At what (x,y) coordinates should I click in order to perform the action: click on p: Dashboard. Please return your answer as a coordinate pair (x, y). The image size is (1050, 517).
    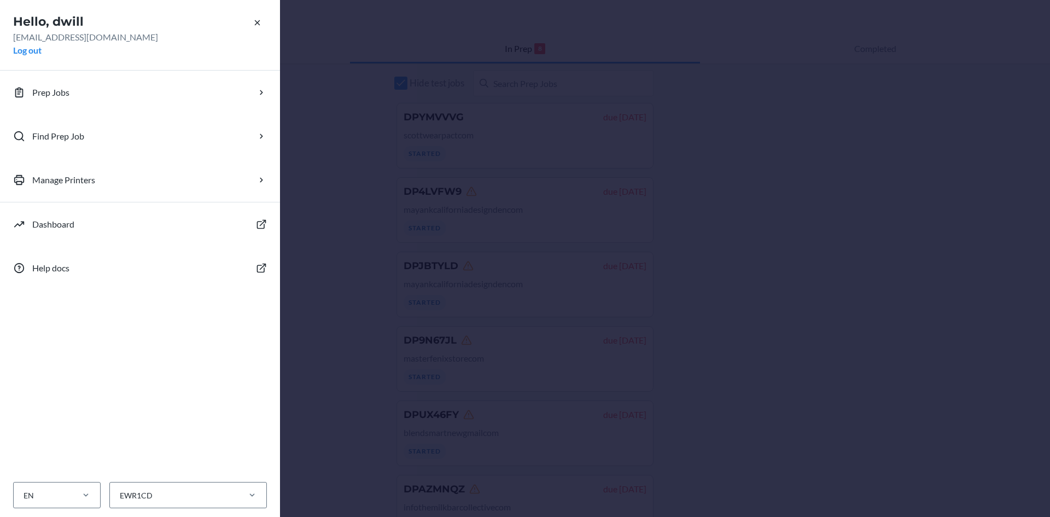
    Looking at the image, I should click on (53, 224).